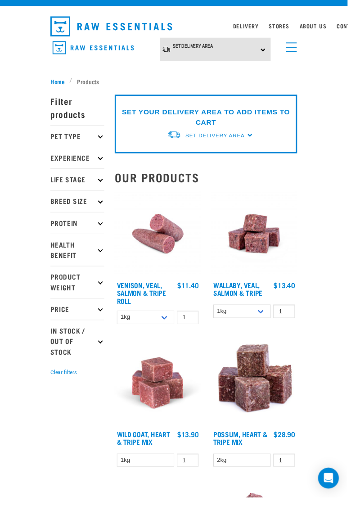 Image resolution: width=360 pixels, height=515 pixels. Describe the element at coordinates (194, 449) in the screenshot. I see `div: $13.90` at that location.